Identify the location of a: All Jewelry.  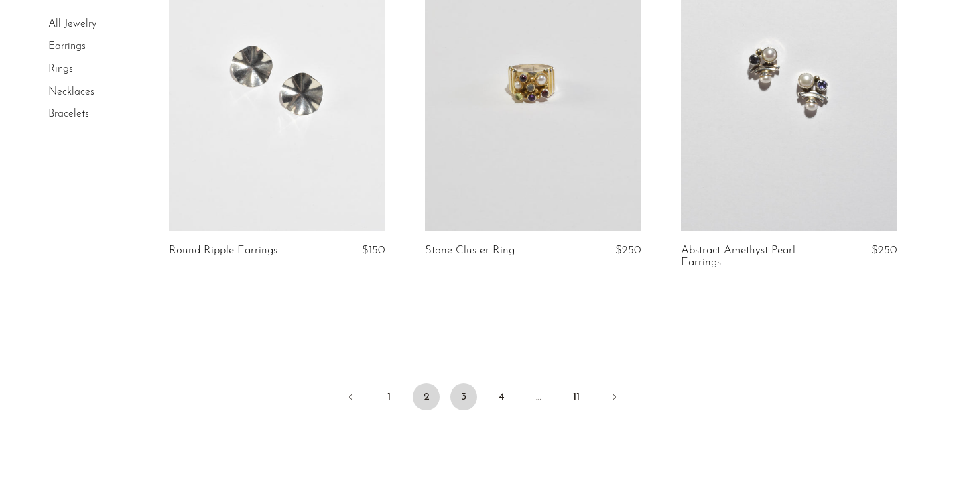
(72, 24).